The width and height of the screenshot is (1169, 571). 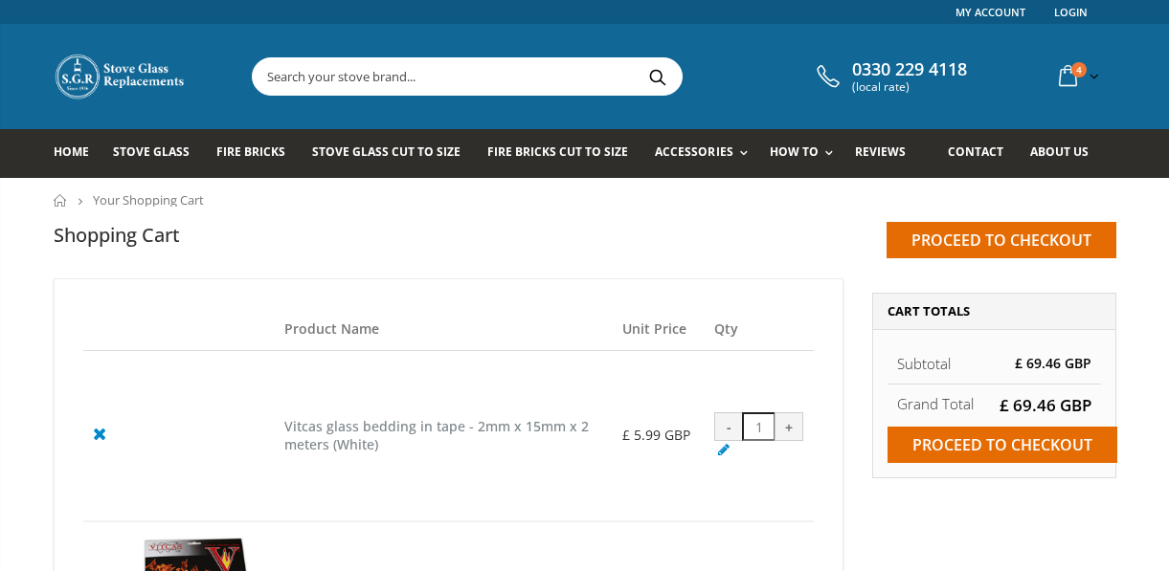 I want to click on span: 0330 229 4118, so click(x=909, y=70).